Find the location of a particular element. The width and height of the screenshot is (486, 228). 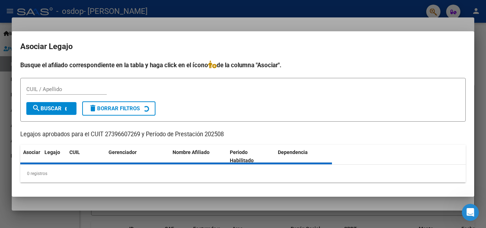

span: Legajo is located at coordinates (52, 152).